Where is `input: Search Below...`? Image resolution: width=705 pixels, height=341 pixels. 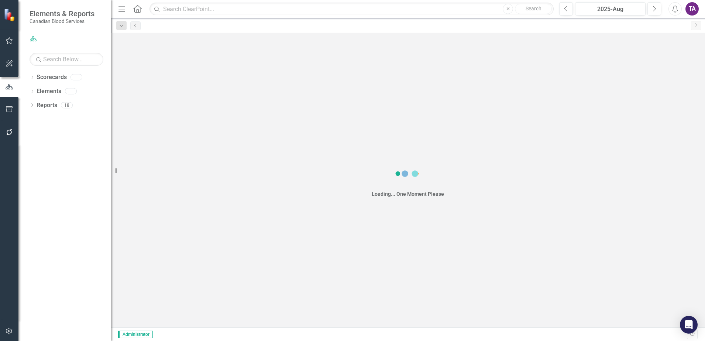 input: Search Below... is located at coordinates (66, 59).